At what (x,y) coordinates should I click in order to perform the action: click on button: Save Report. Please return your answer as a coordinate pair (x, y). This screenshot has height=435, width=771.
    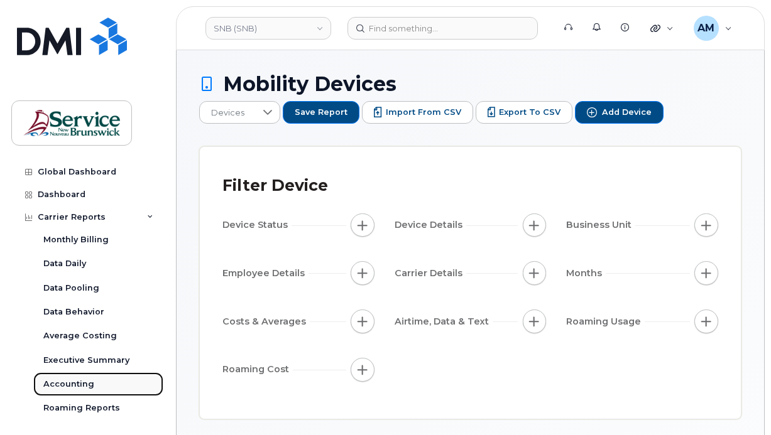
    Looking at the image, I should click on (321, 112).